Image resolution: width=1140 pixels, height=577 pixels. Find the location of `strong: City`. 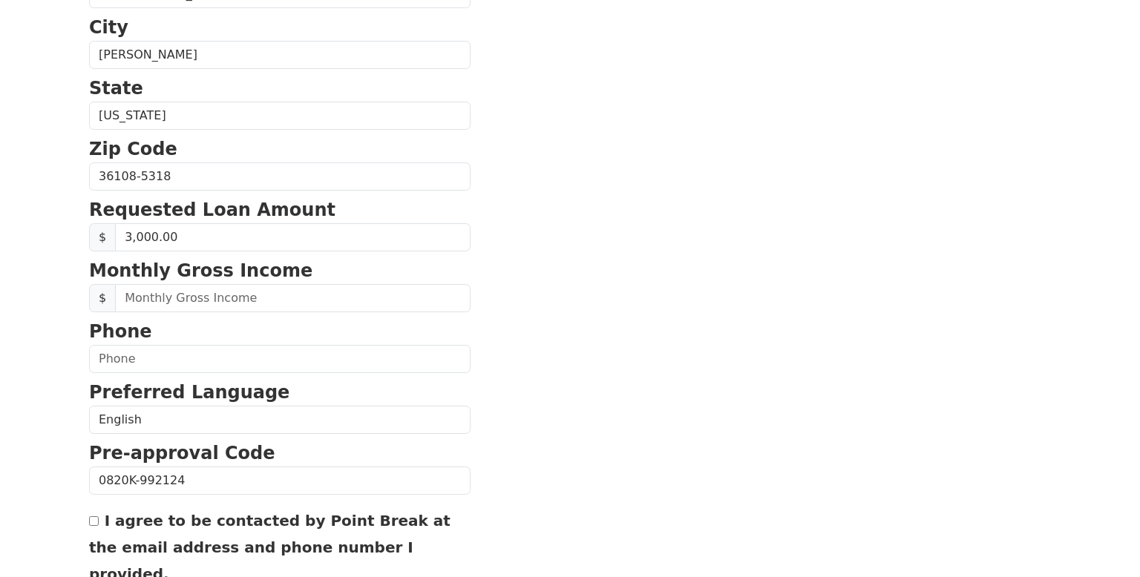

strong: City is located at coordinates (108, 27).